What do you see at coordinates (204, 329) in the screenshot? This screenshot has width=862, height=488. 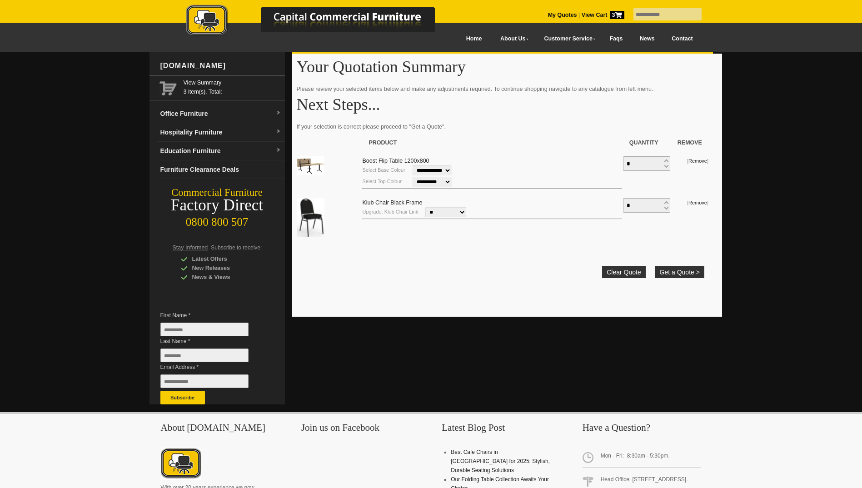 I see `input: First Name *` at bounding box center [204, 329].